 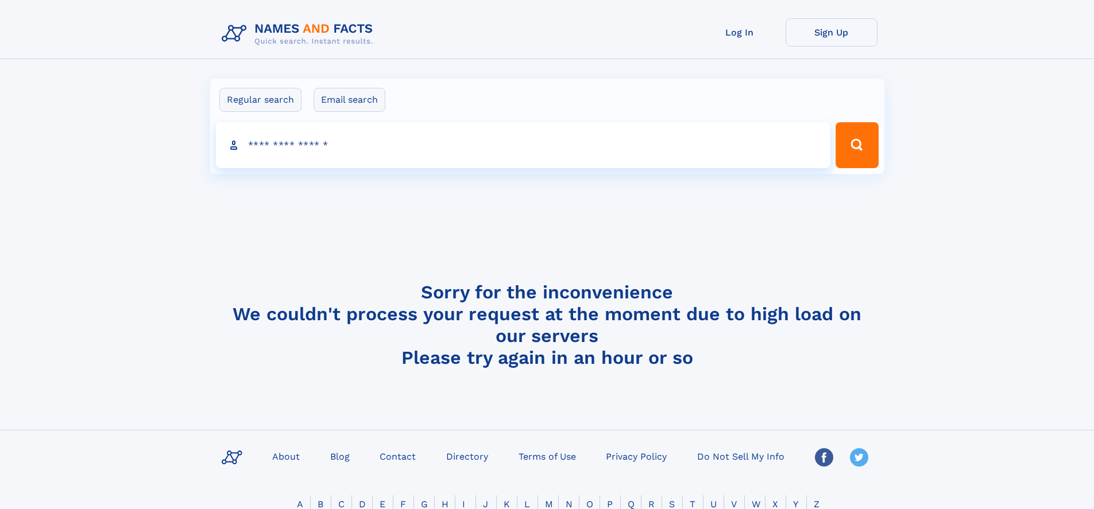 I want to click on a: Contact, so click(x=397, y=456).